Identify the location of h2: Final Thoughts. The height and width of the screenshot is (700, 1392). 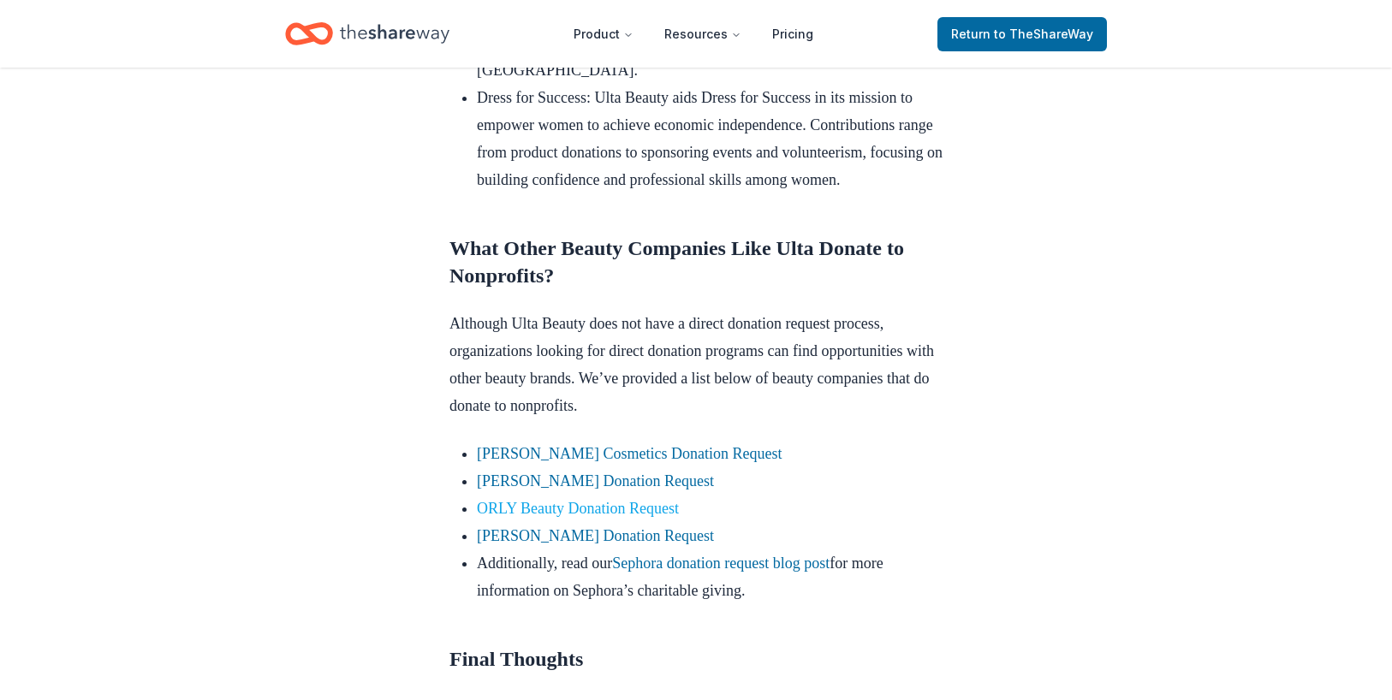
(696, 659).